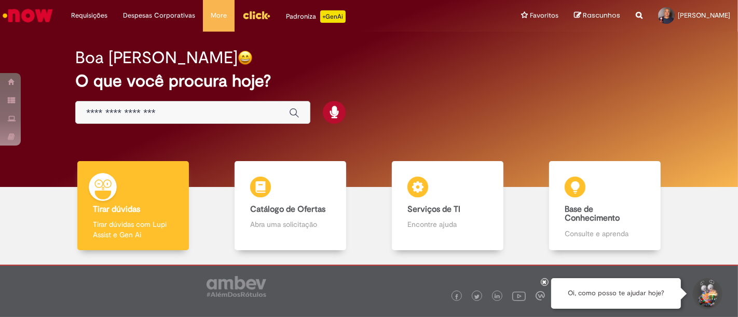 The width and height of the screenshot is (738, 317). Describe the element at coordinates (116, 210) in the screenshot. I see `b: Tirar dúvidas` at that location.